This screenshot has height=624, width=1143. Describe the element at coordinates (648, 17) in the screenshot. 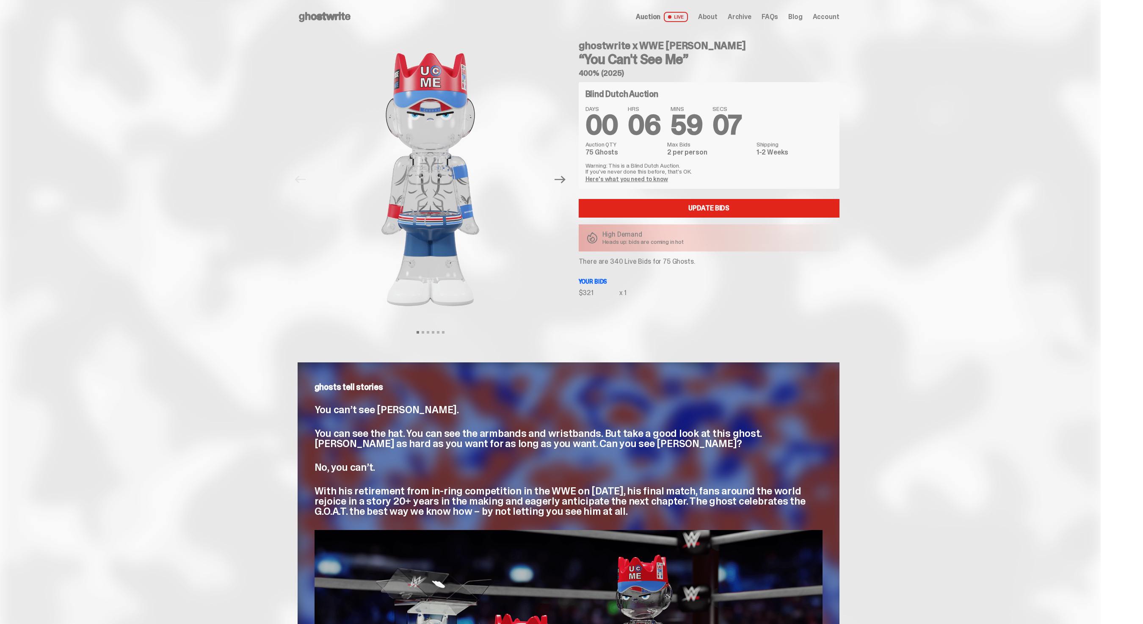

I see `span: Auction` at that location.